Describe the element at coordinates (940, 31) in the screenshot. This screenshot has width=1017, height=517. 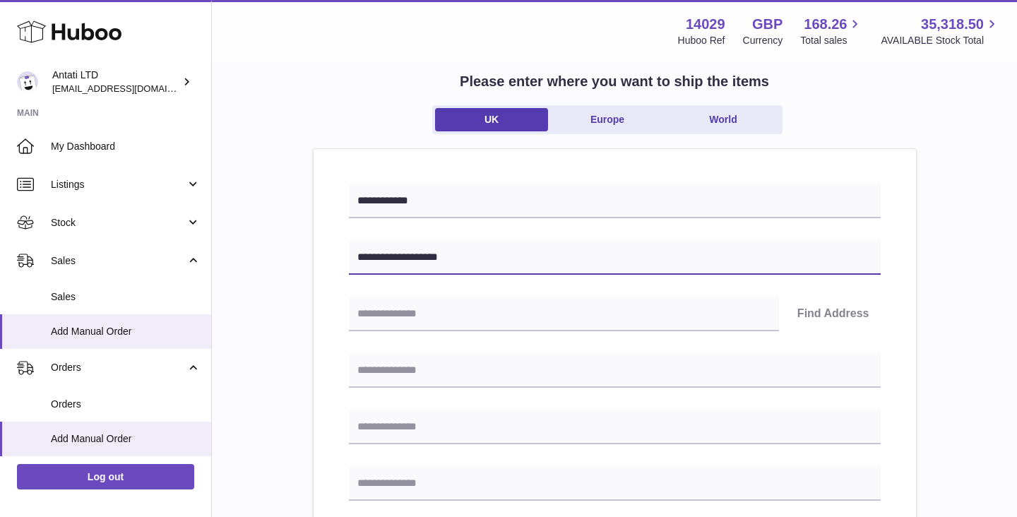
I see `a: 35,318.50 AVAILABLE Stock Total` at that location.